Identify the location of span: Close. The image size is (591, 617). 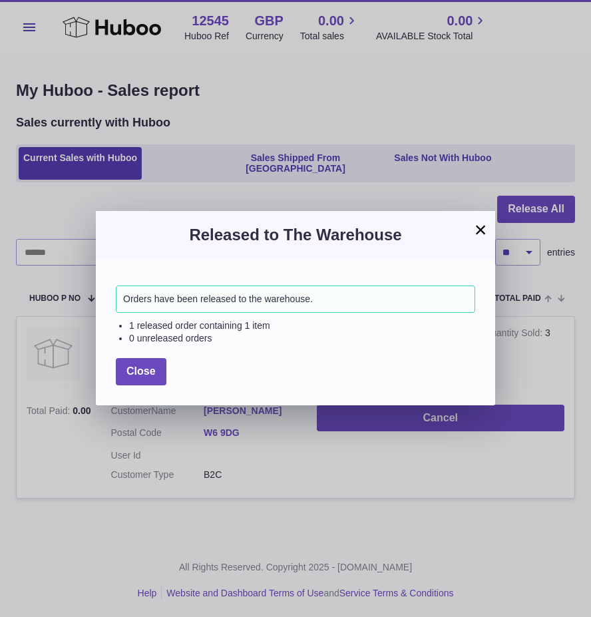
(141, 371).